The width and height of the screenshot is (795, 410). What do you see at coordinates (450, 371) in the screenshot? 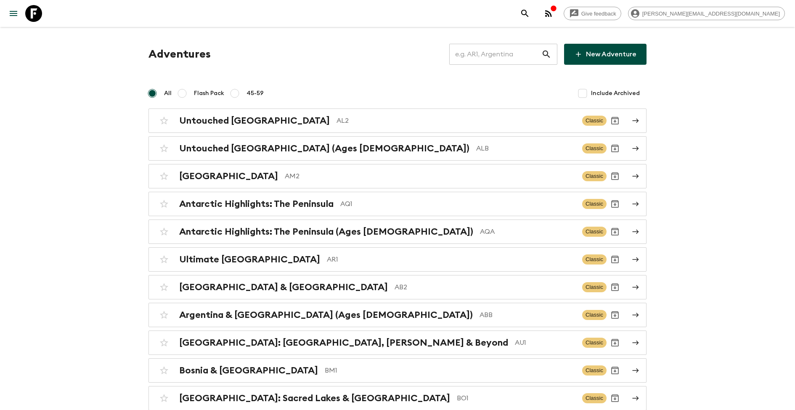
I see `p: BM1` at bounding box center [450, 371].